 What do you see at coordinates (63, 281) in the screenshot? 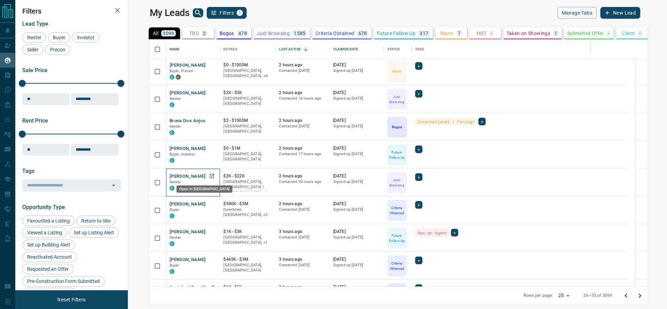
I see `span: Pre-Construction Form Submitted` at bounding box center [63, 281].